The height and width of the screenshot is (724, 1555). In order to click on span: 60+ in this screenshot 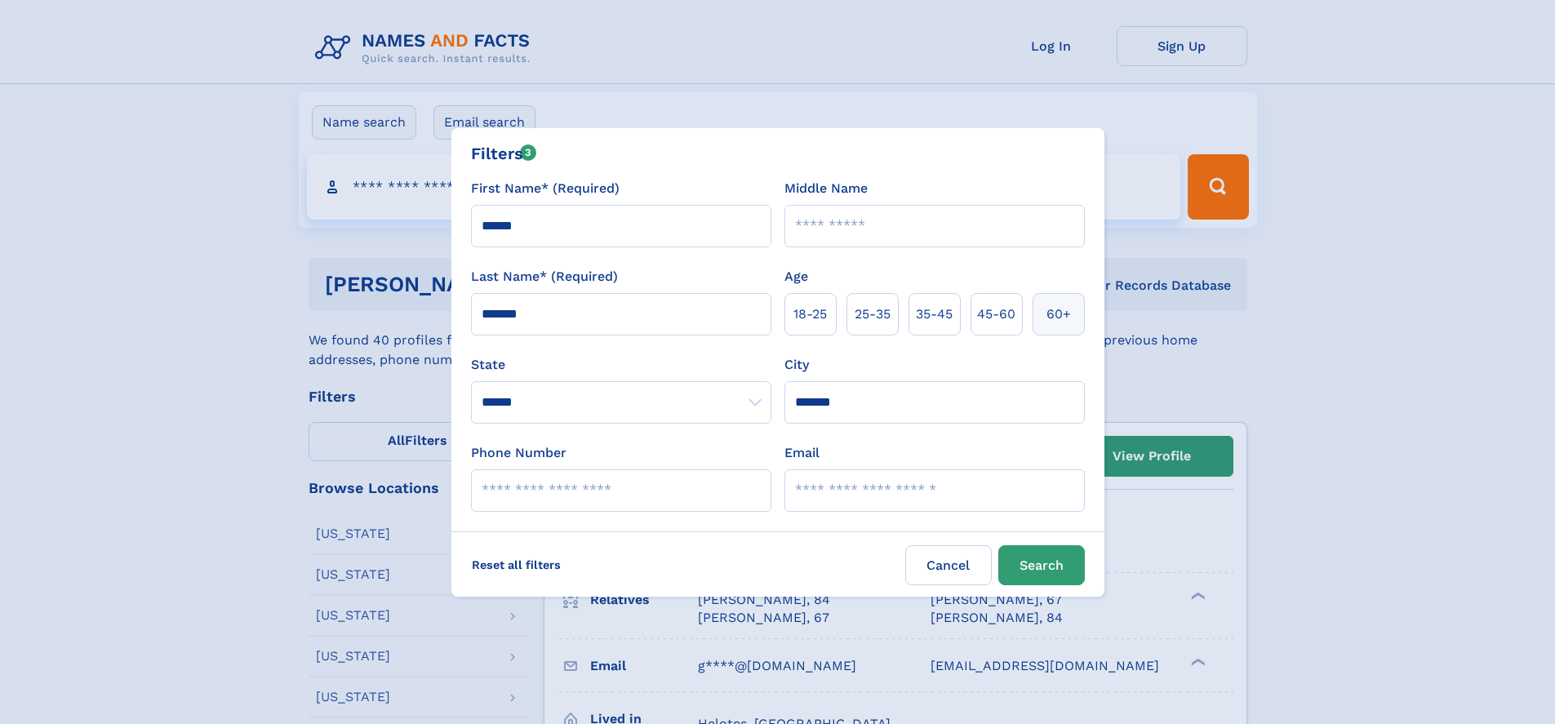, I will do `click(1059, 314)`.